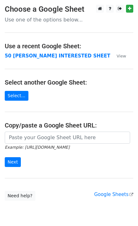  What do you see at coordinates (16, 96) in the screenshot?
I see `a: Select...` at bounding box center [16, 96].